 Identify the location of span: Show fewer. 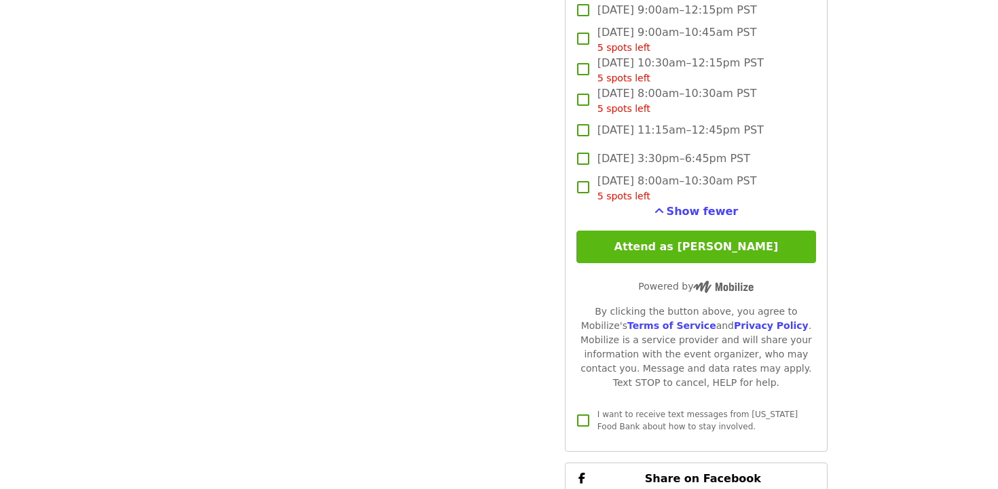
(702, 211).